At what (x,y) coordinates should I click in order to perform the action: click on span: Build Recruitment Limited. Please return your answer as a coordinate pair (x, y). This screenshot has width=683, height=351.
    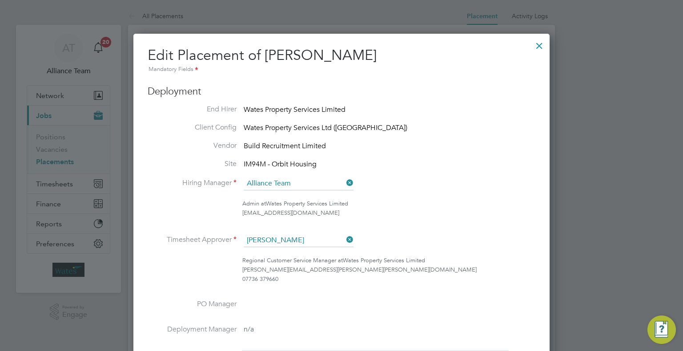
    Looking at the image, I should click on (284, 146).